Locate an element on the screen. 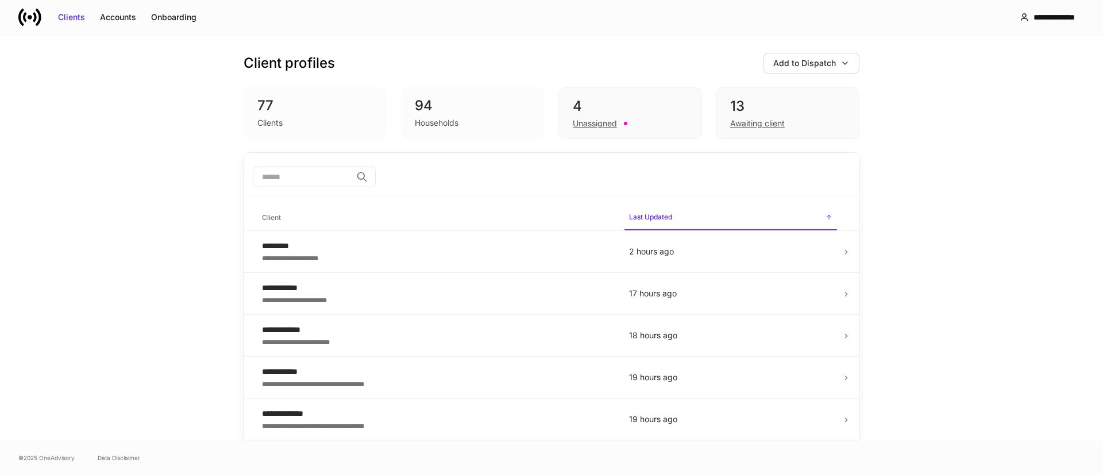  div: Awaiting client is located at coordinates (757, 124).